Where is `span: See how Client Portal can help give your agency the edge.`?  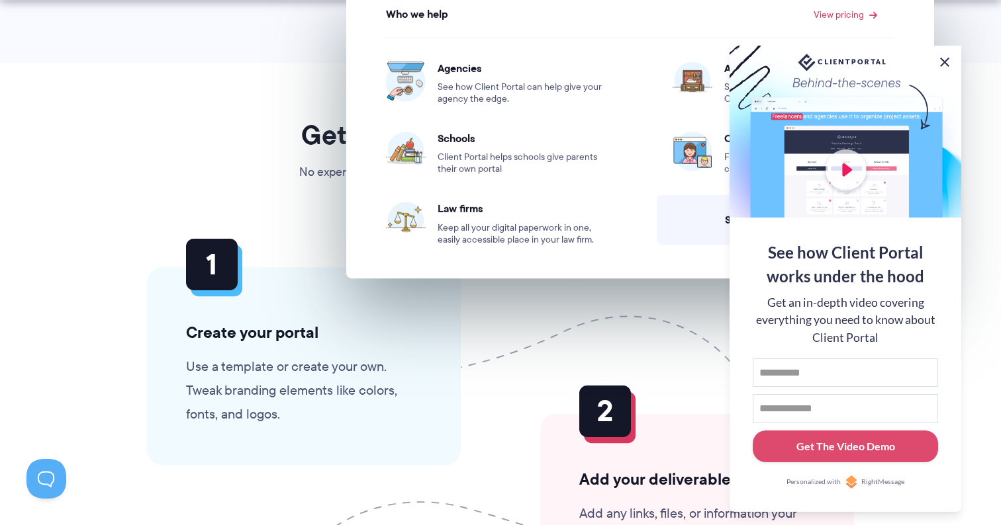
span: See how Client Portal can help give your agency the edge. is located at coordinates (522, 93).